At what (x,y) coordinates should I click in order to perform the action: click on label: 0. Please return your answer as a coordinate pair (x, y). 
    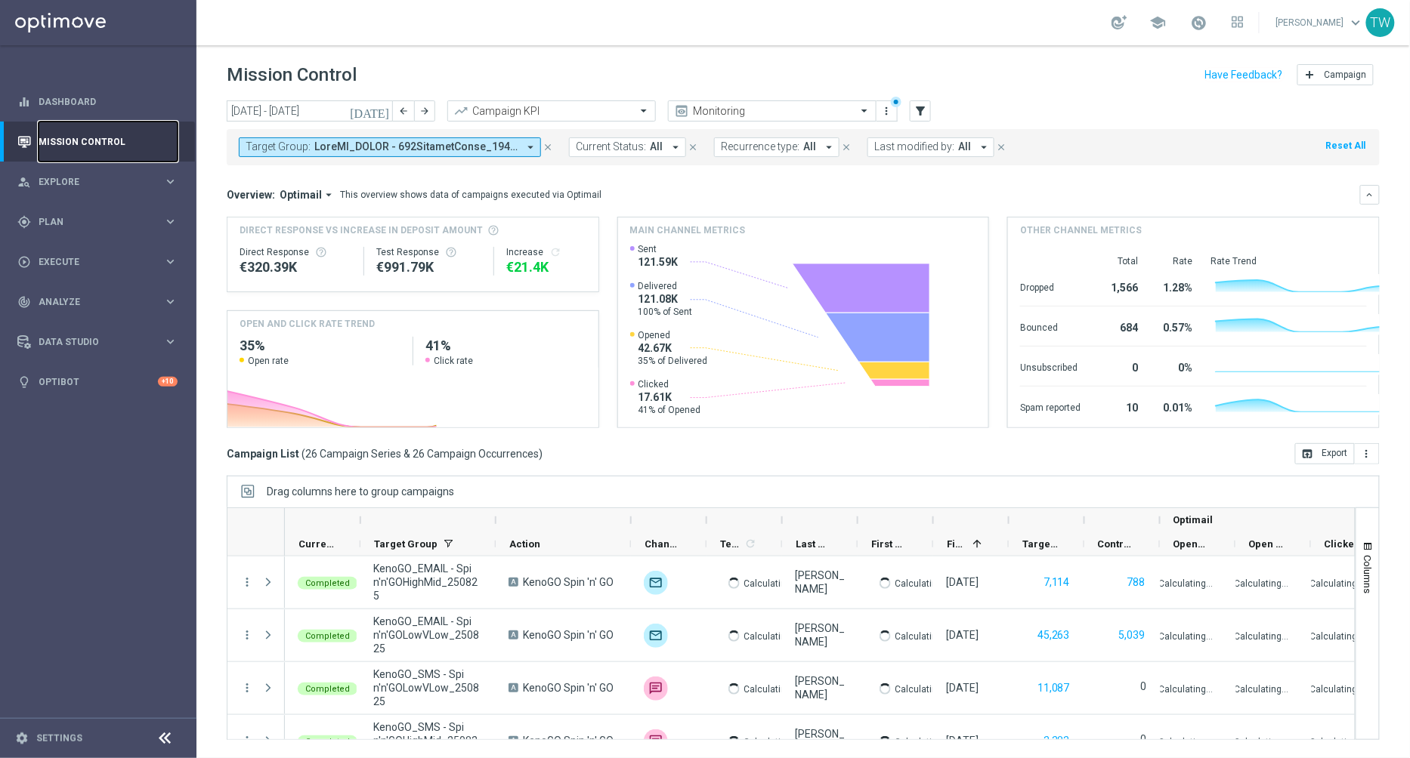
    Looking at the image, I should click on (1144, 740).